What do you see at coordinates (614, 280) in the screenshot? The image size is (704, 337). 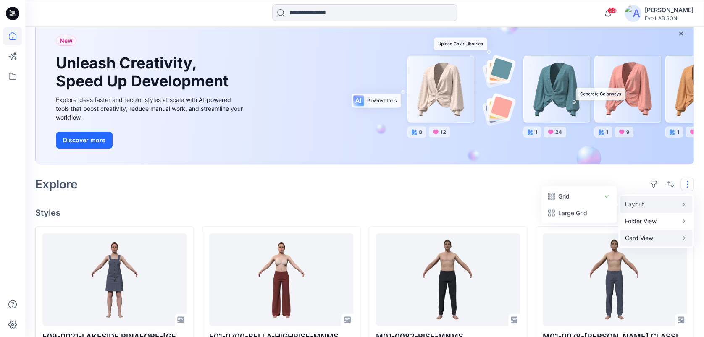 I see `a: M01-0078-VEGA CLASSIC-MNMS` at bounding box center [614, 280].